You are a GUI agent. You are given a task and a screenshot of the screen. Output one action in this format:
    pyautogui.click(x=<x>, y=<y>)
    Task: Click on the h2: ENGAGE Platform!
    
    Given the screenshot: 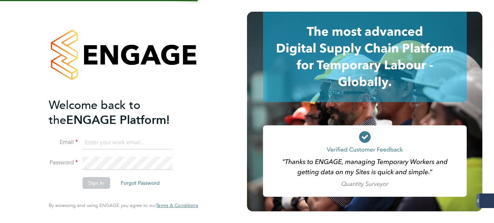 What is the action you would take?
    pyautogui.click(x=120, y=112)
    